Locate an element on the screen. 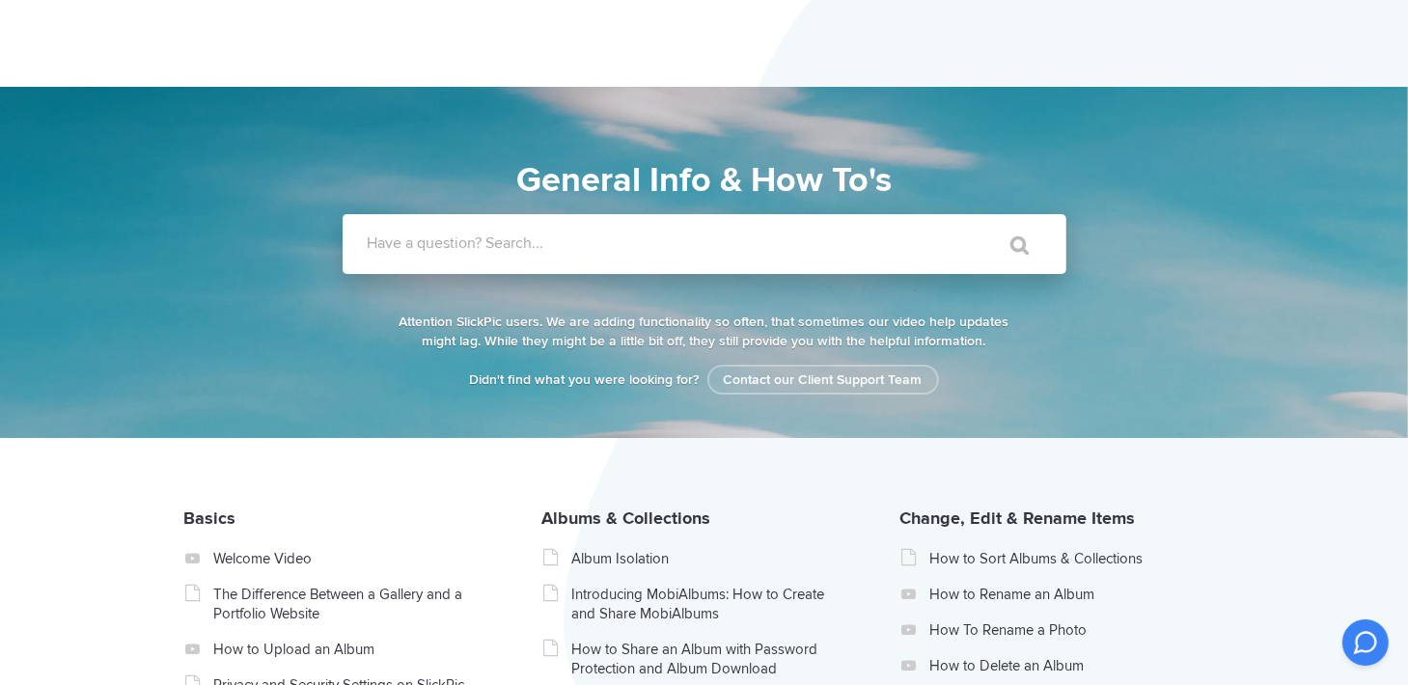 The width and height of the screenshot is (1408, 685). a: Change, Edit & Rename Items is located at coordinates (1017, 518).